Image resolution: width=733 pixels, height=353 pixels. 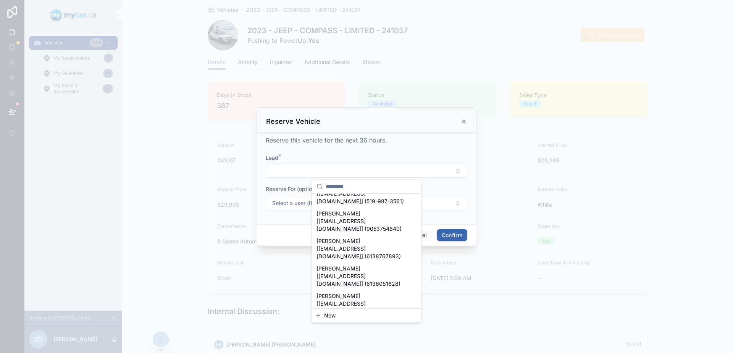 What do you see at coordinates (272, 157) in the screenshot?
I see `span: Lead` at bounding box center [272, 157].